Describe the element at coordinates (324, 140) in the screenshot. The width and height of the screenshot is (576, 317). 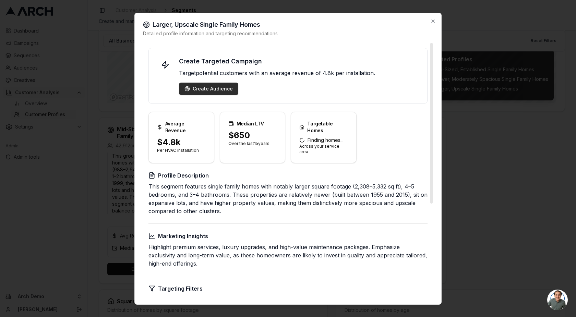
I see `span: Finding homes...` at that location.